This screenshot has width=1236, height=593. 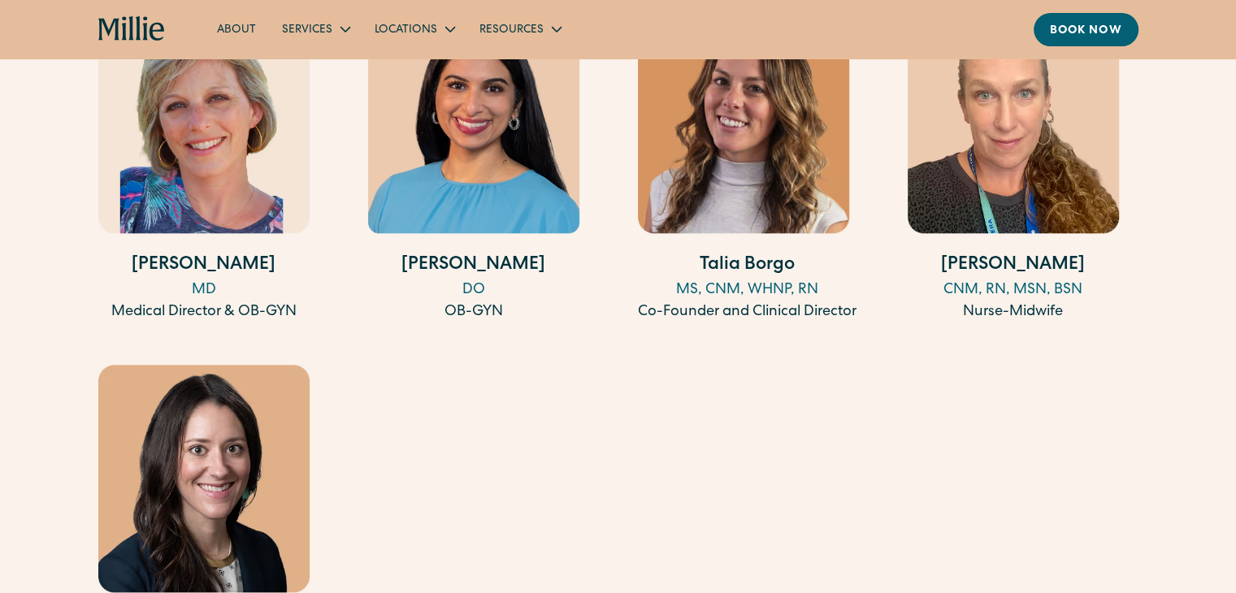 I want to click on div: MD, so click(x=204, y=290).